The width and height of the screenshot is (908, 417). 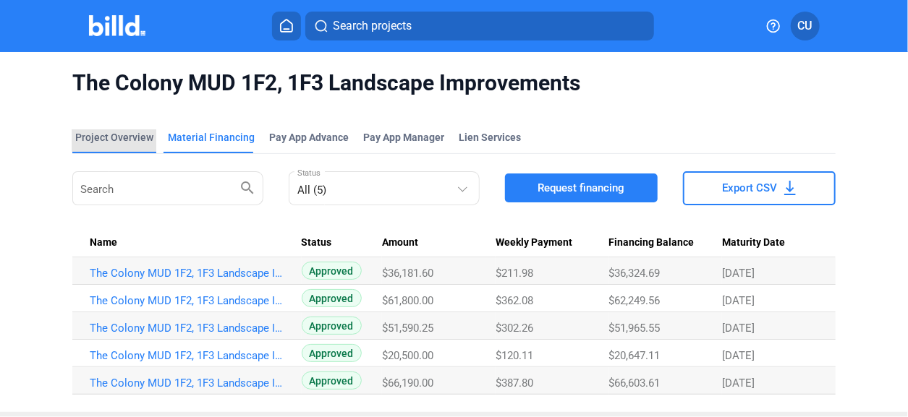 What do you see at coordinates (190, 356) in the screenshot?
I see `a: The Colony MUD 1F2, 1F3 Landscape Improvements_MF_2` at bounding box center [190, 356].